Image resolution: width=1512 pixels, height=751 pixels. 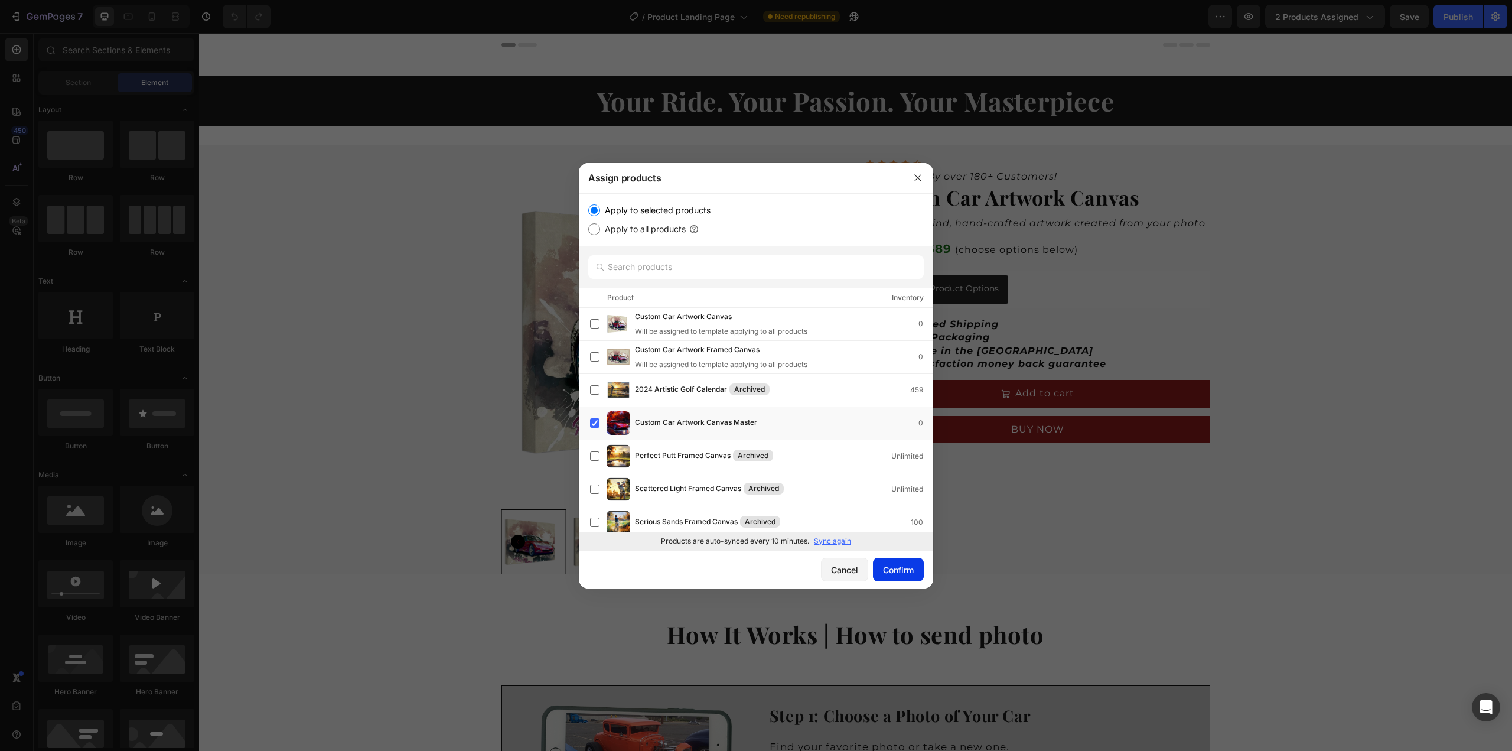 I want to click on img: e4557e25-9bb8-424c-8d3c-a86bb6d32df5, so click(x=405, y=509).